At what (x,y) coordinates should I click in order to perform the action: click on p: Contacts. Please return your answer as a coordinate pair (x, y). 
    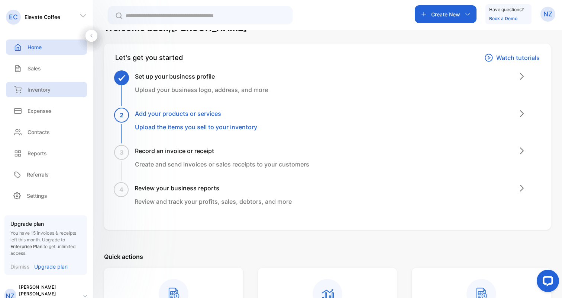
    Looking at the image, I should click on (39, 132).